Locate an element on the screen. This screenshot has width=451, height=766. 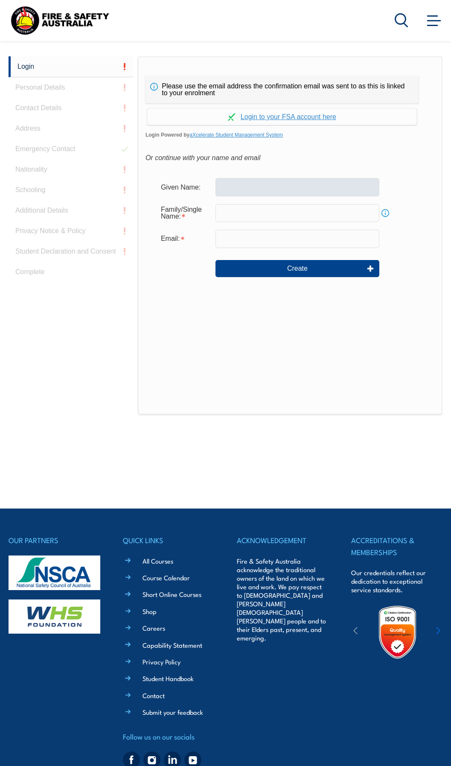
a: Student Handbook is located at coordinates (168, 678).